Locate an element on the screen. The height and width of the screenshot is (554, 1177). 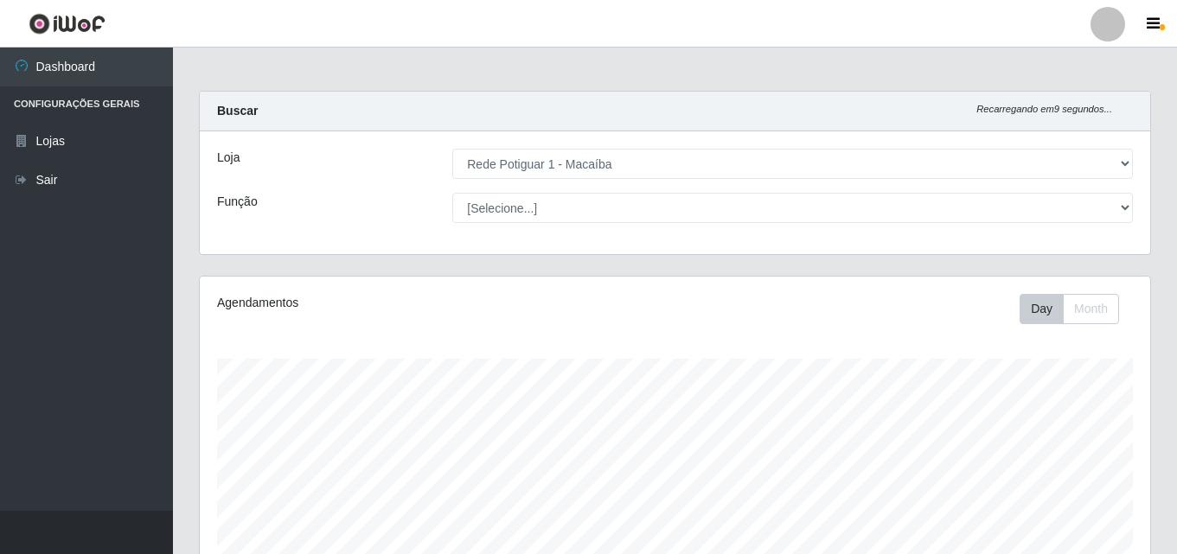
i: Recarregando em 9 segundos... is located at coordinates (1044, 109).